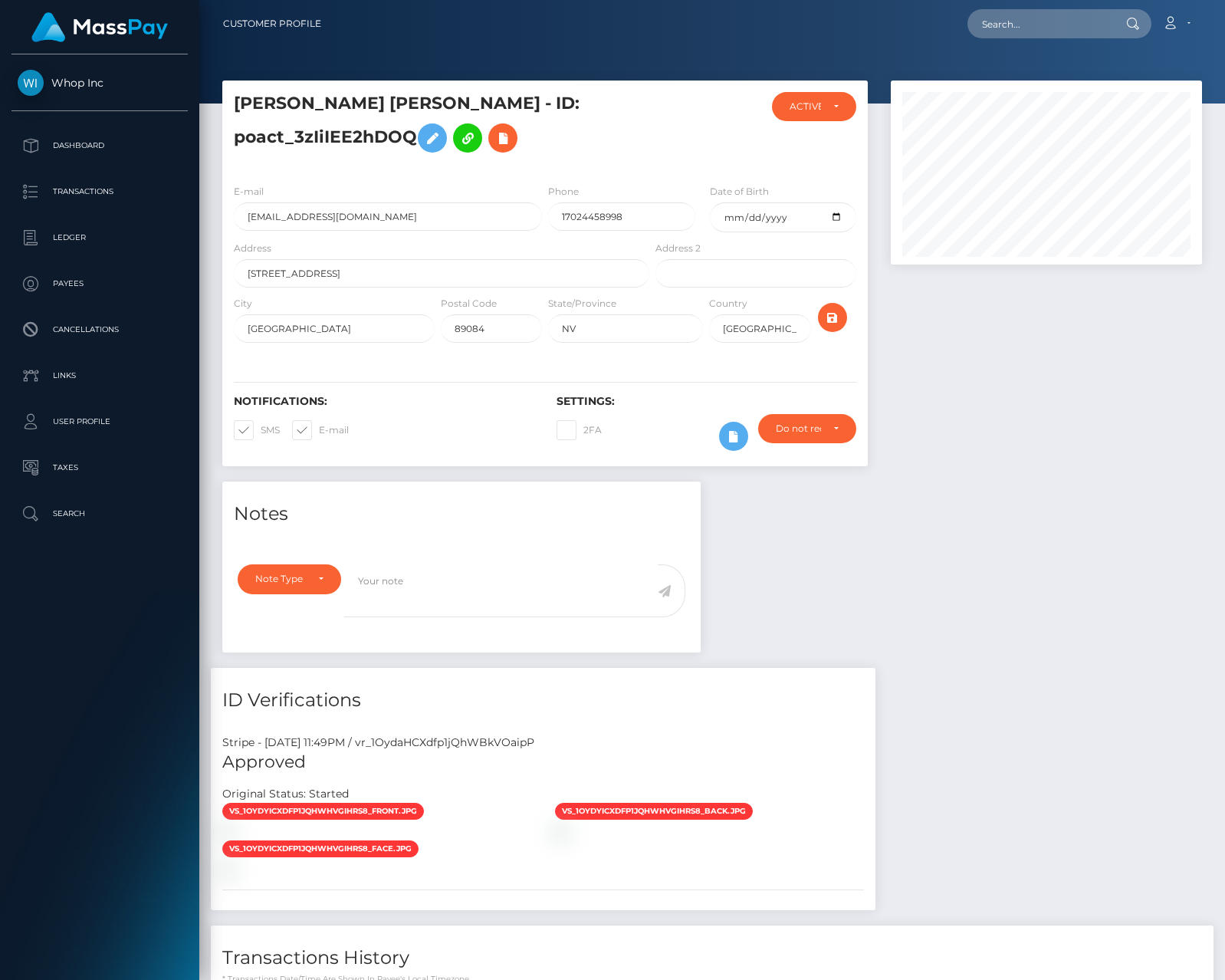 The image size is (1225, 980). Describe the element at coordinates (469, 304) in the screenshot. I see `label: Postal Code` at that location.